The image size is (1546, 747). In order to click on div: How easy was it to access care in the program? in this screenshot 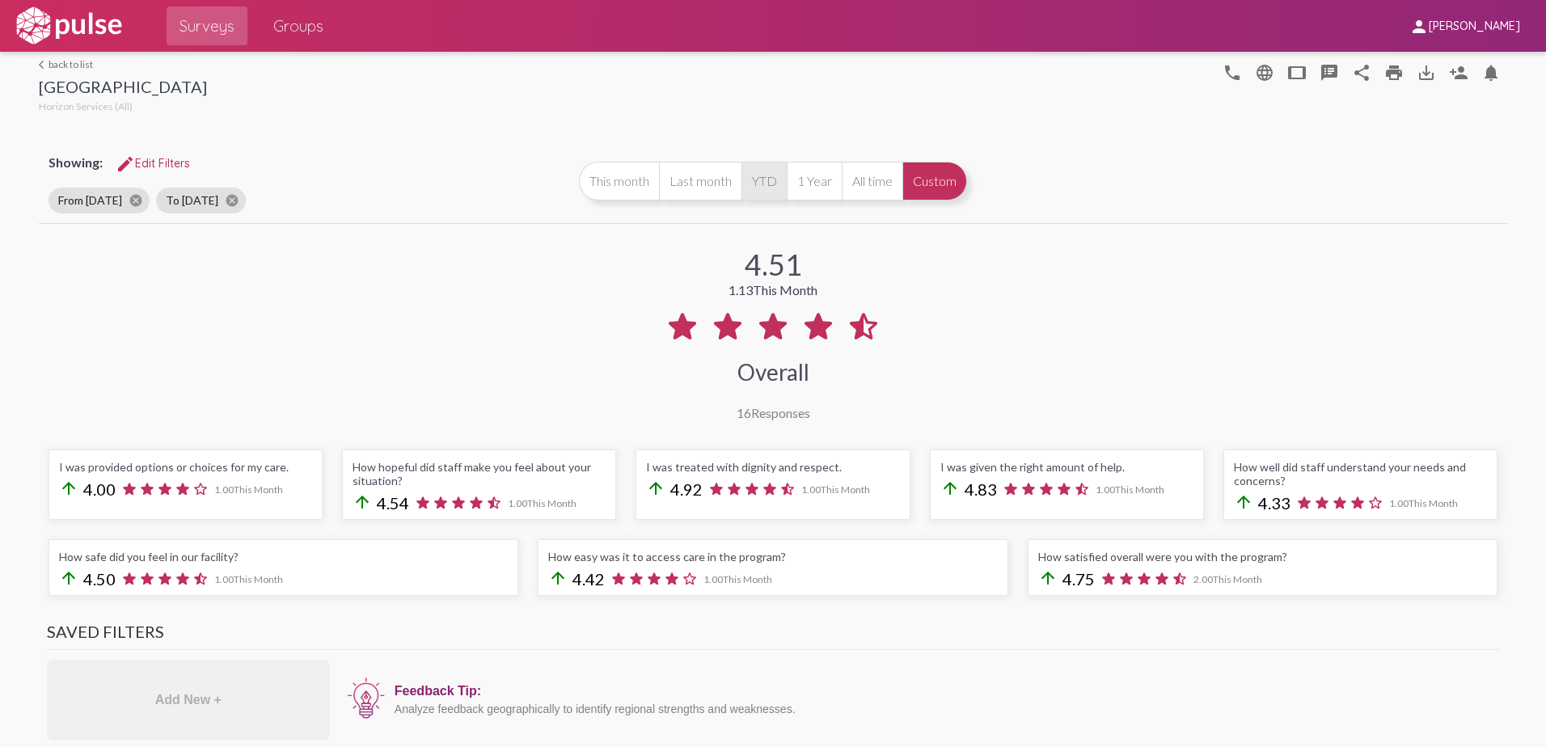, I will do `click(772, 556)`.